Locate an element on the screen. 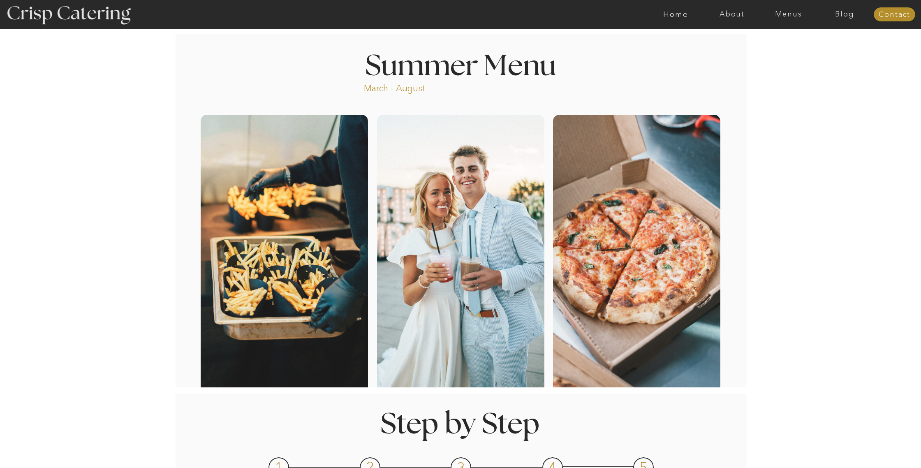 Image resolution: width=921 pixels, height=468 pixels. nav: Contact is located at coordinates (894, 15).